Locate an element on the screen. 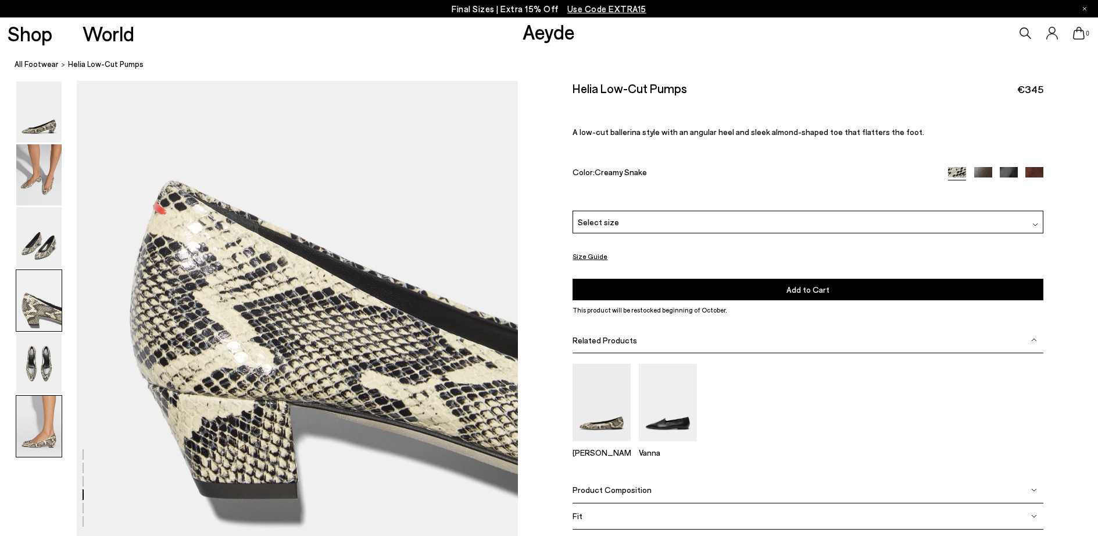 Image resolution: width=1098 pixels, height=536 pixels. a: World is located at coordinates (108, 33).